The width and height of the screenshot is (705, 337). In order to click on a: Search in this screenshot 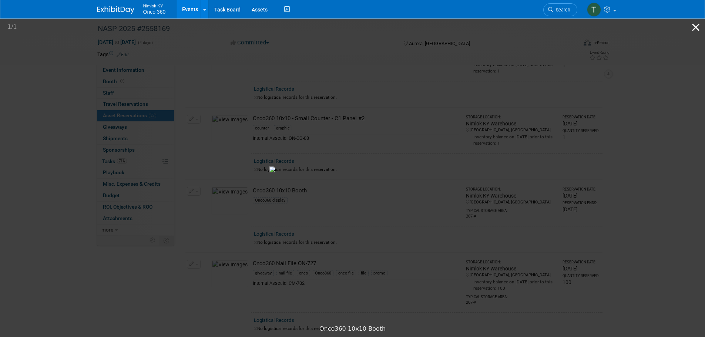, I will do `click(561, 10)`.